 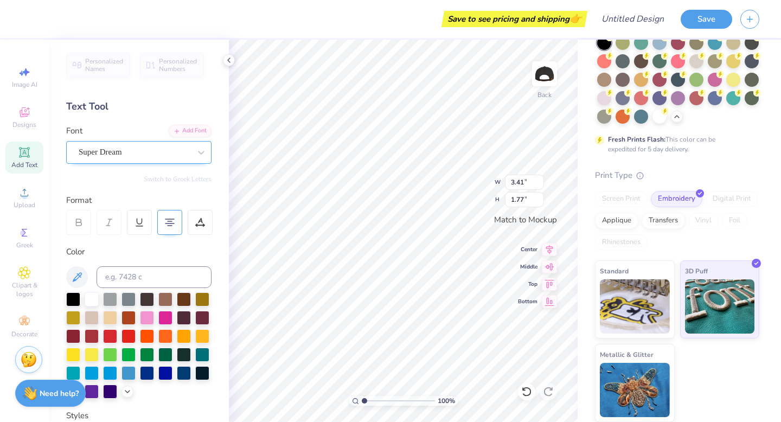 I want to click on div: Screen Print, so click(x=621, y=199).